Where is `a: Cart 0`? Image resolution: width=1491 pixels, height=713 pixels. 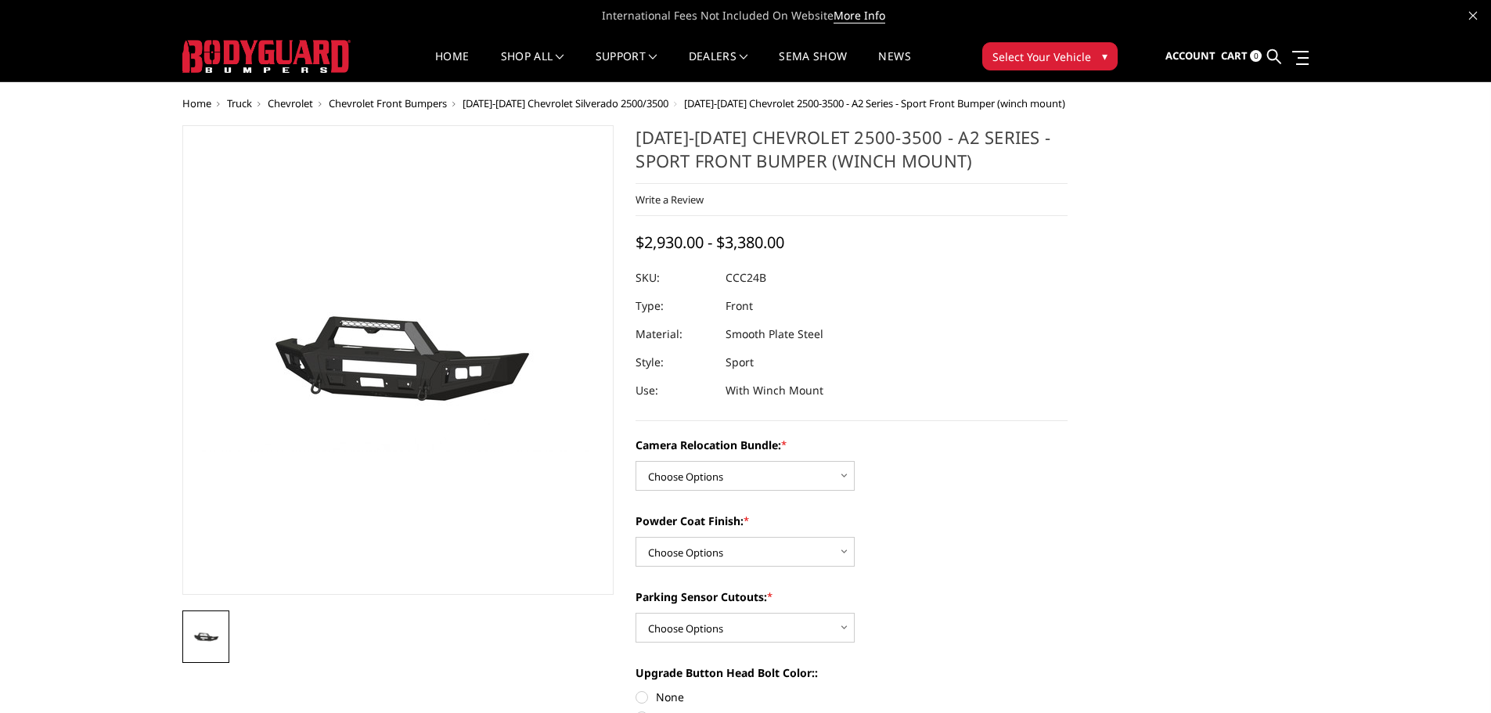 a: Cart 0 is located at coordinates (1242, 56).